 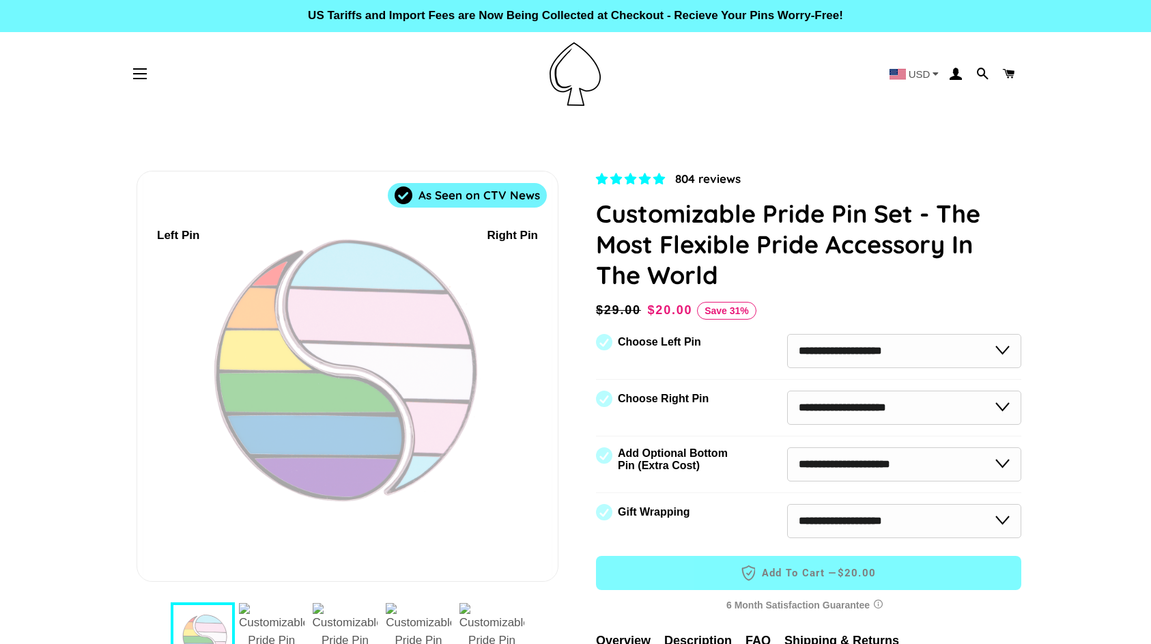 What do you see at coordinates (808, 573) in the screenshot?
I see `button: Add to Cart —$20.00` at bounding box center [808, 573].